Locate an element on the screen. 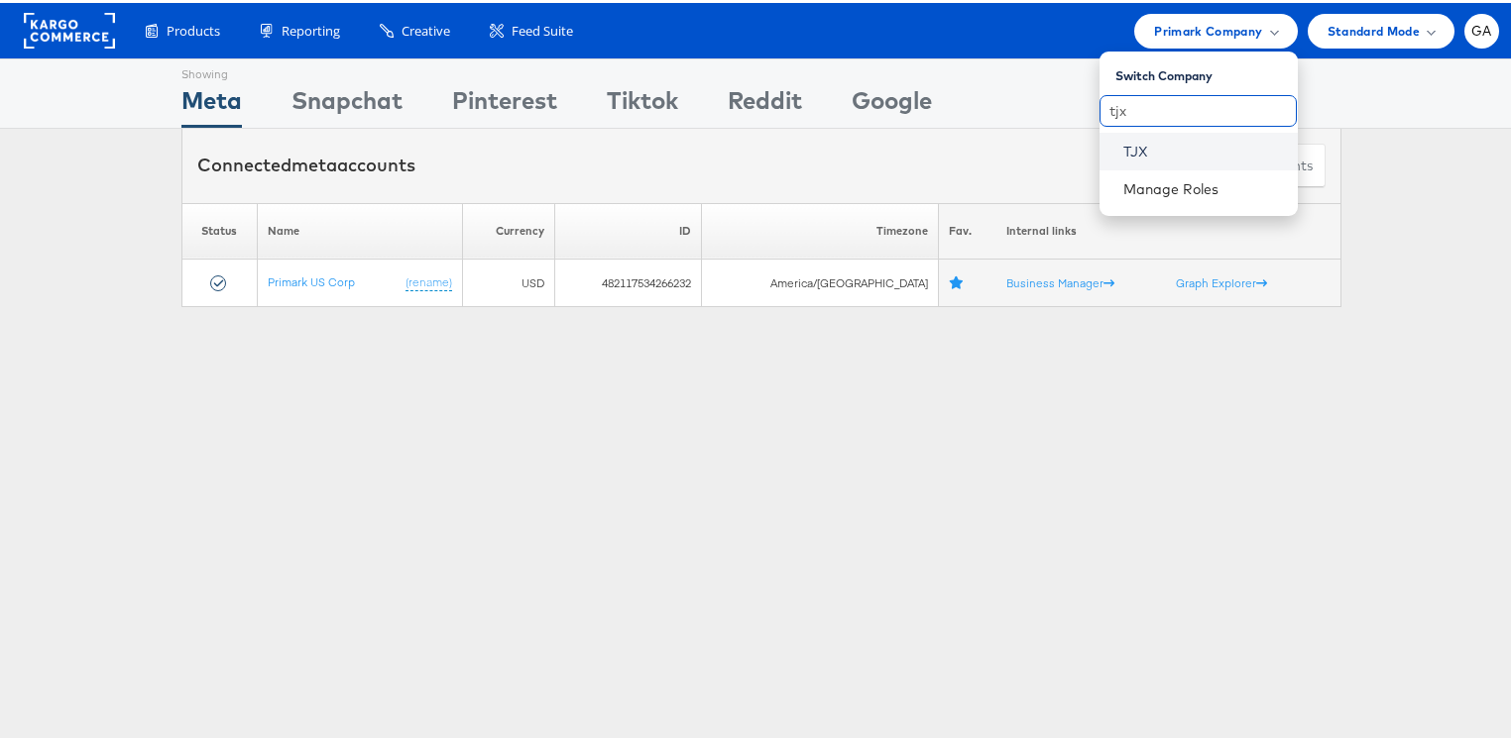 This screenshot has height=740, width=1511. th: Timezone is located at coordinates (819, 228).